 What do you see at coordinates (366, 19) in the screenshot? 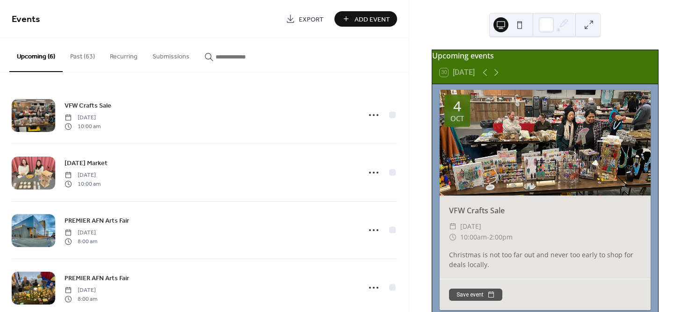
I see `button: Add Event` at bounding box center [366, 19].